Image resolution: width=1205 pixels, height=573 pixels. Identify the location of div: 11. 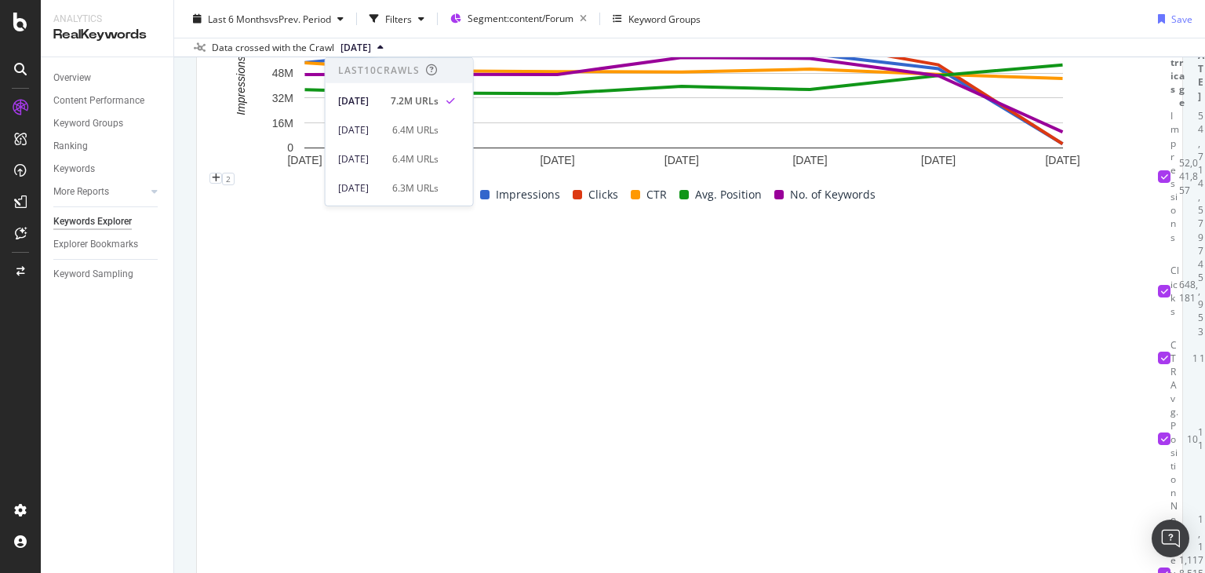
(1201, 439).